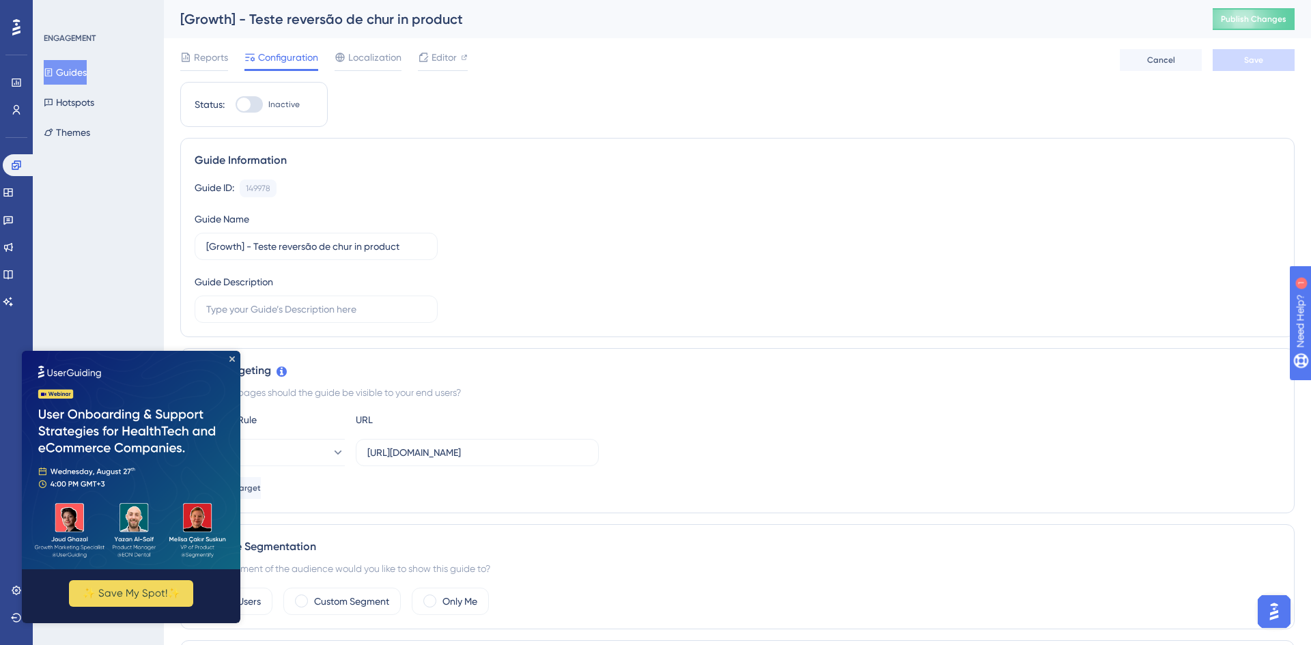 Image resolution: width=1311 pixels, height=645 pixels. What do you see at coordinates (352, 601) in the screenshot?
I see `label: Custom Segment` at bounding box center [352, 601].